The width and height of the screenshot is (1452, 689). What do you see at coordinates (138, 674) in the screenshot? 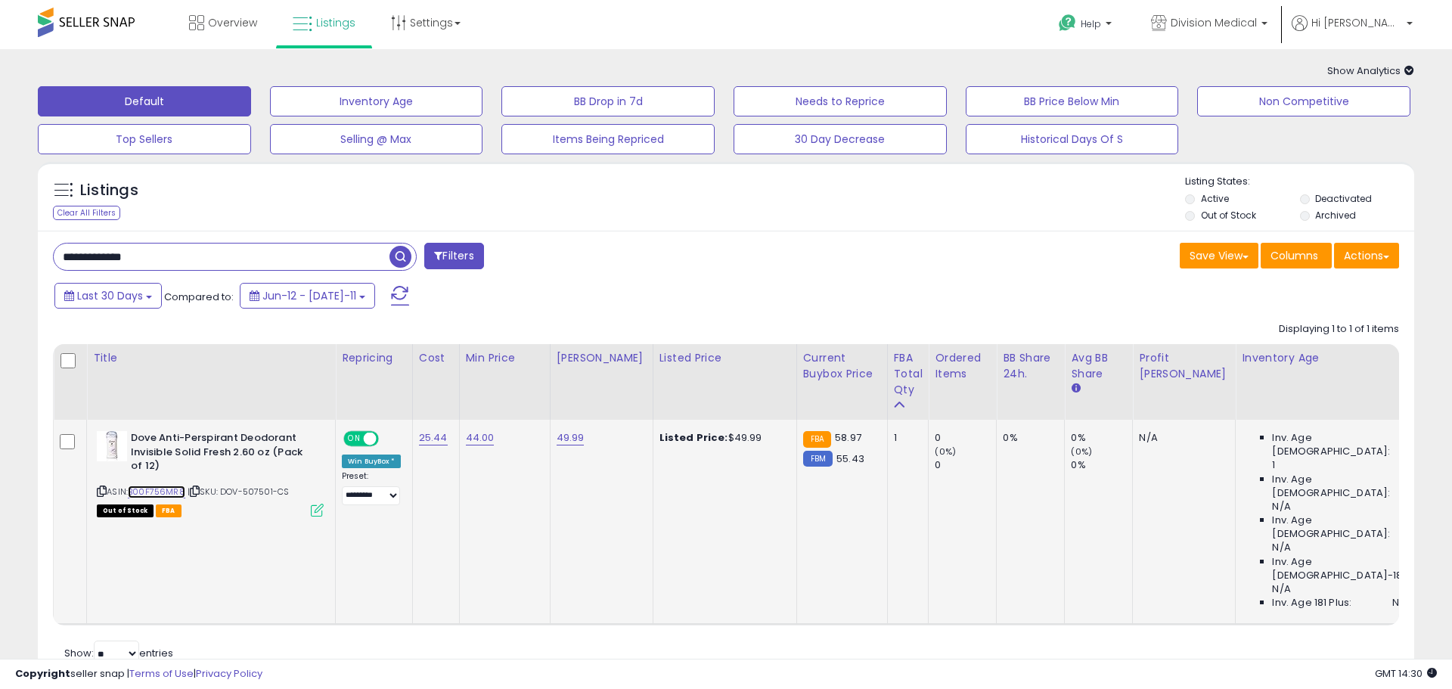
I see `div: seller snap | |` at bounding box center [138, 674].